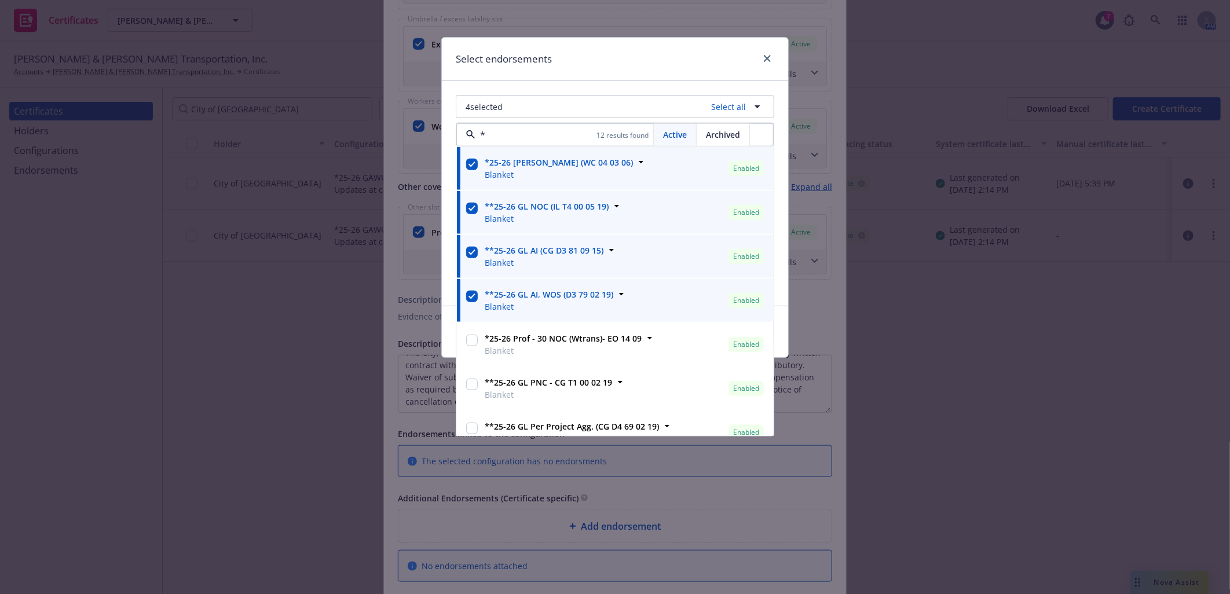  I want to click on a: close, so click(767, 58).